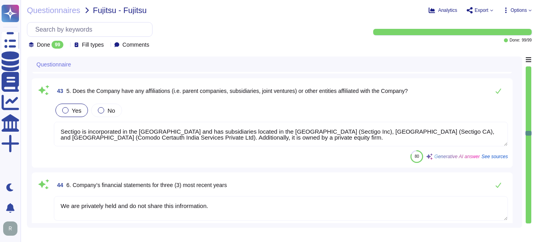  I want to click on span: Fujitsu - Fujitsu, so click(120, 10).